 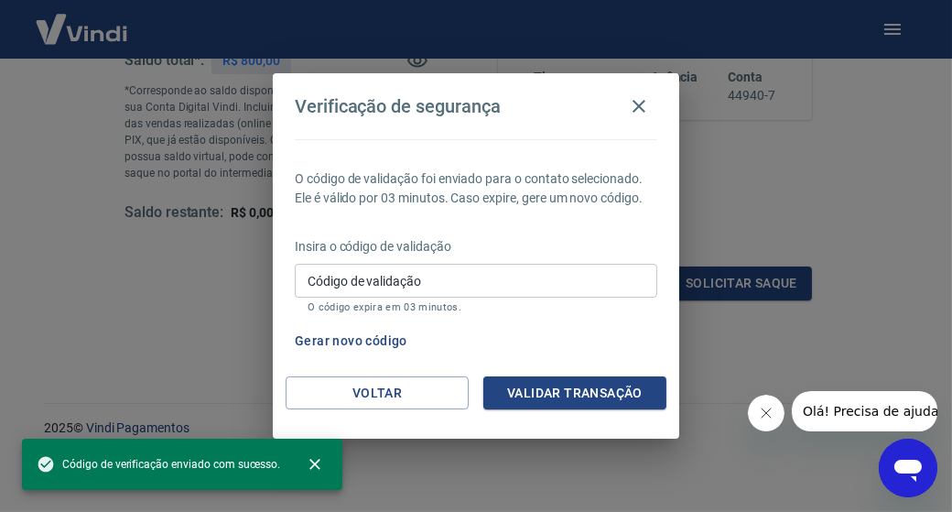 I want to click on span: Olá! Precisa de ajuda?, so click(x=82, y=20).